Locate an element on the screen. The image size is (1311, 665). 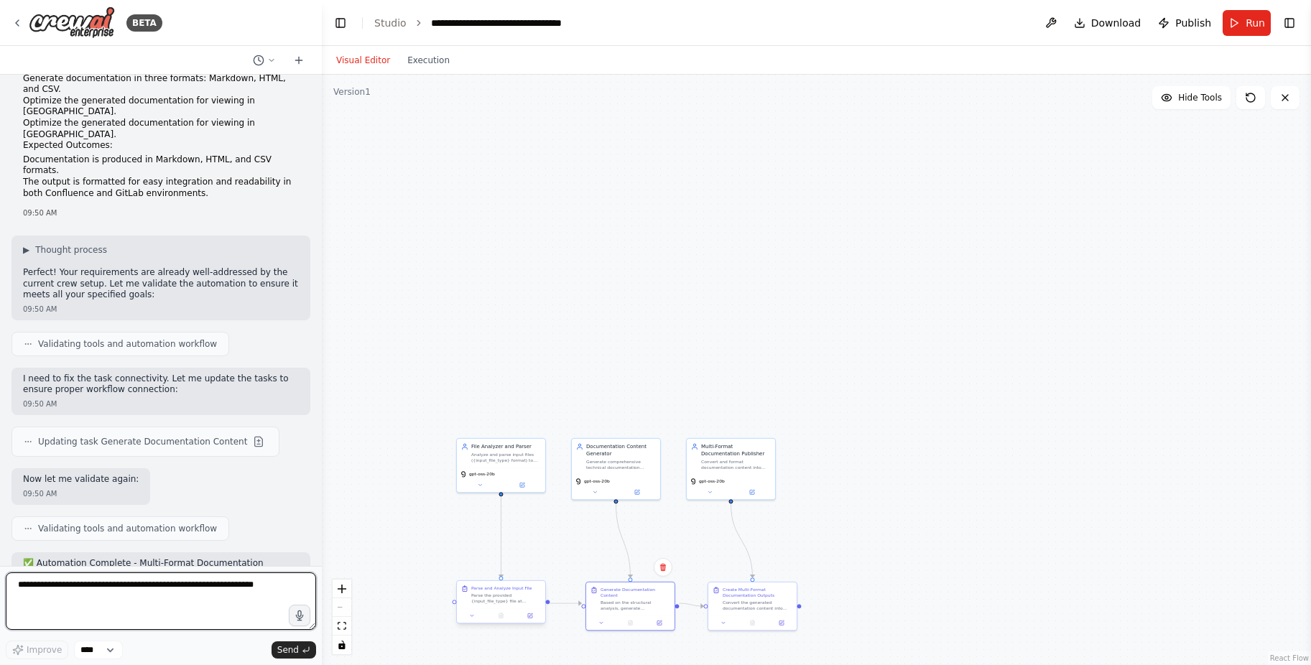
div: Documentation Content GeneratorGenerate comprehensive technical documentation content based on an... is located at coordinates (615, 469).